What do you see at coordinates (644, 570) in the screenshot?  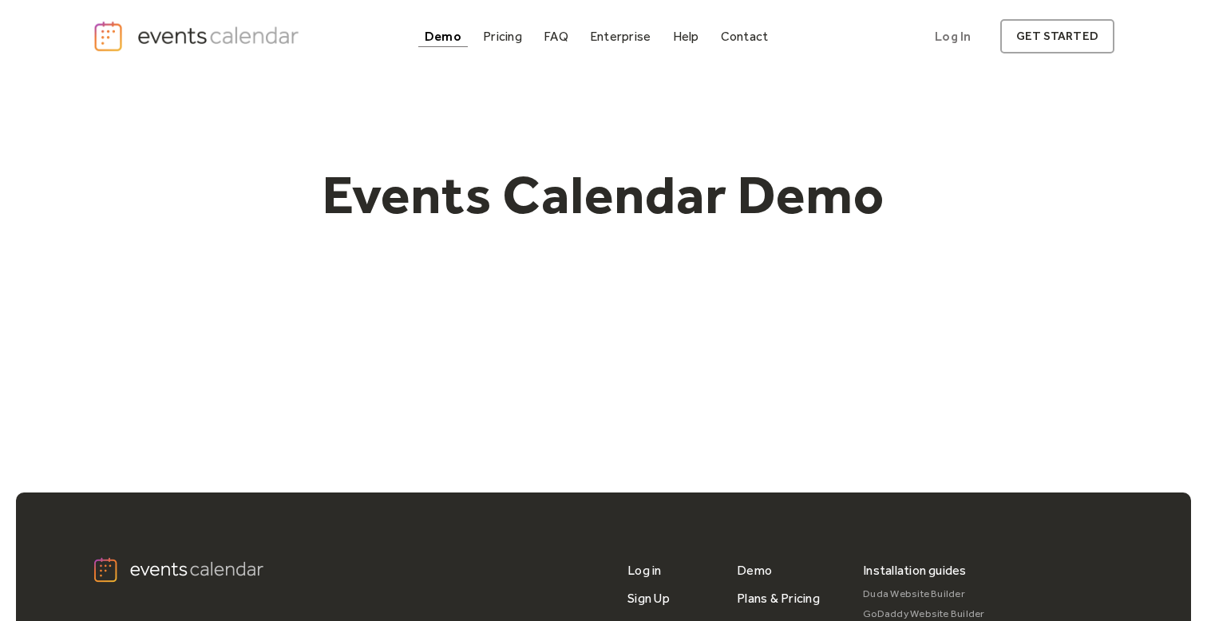 I see `a: Log in` at bounding box center [644, 570].